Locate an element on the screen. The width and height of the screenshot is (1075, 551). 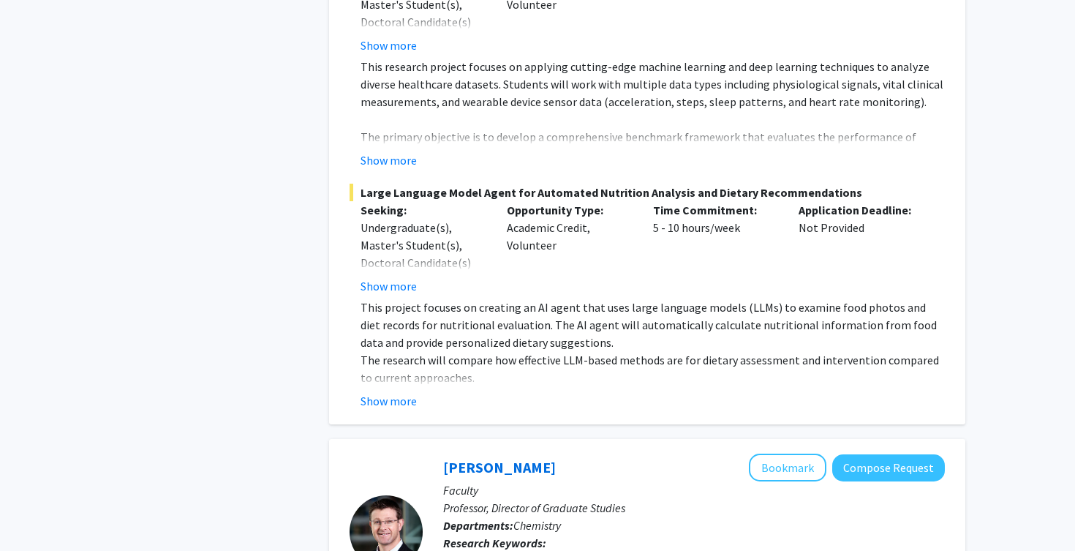
p: Opportunity Type: is located at coordinates (569, 210).